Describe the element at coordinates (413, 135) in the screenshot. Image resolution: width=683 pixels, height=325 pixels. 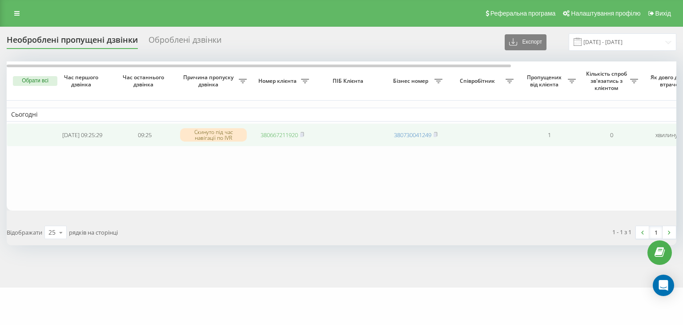
I see `a: 380730041249` at that location.